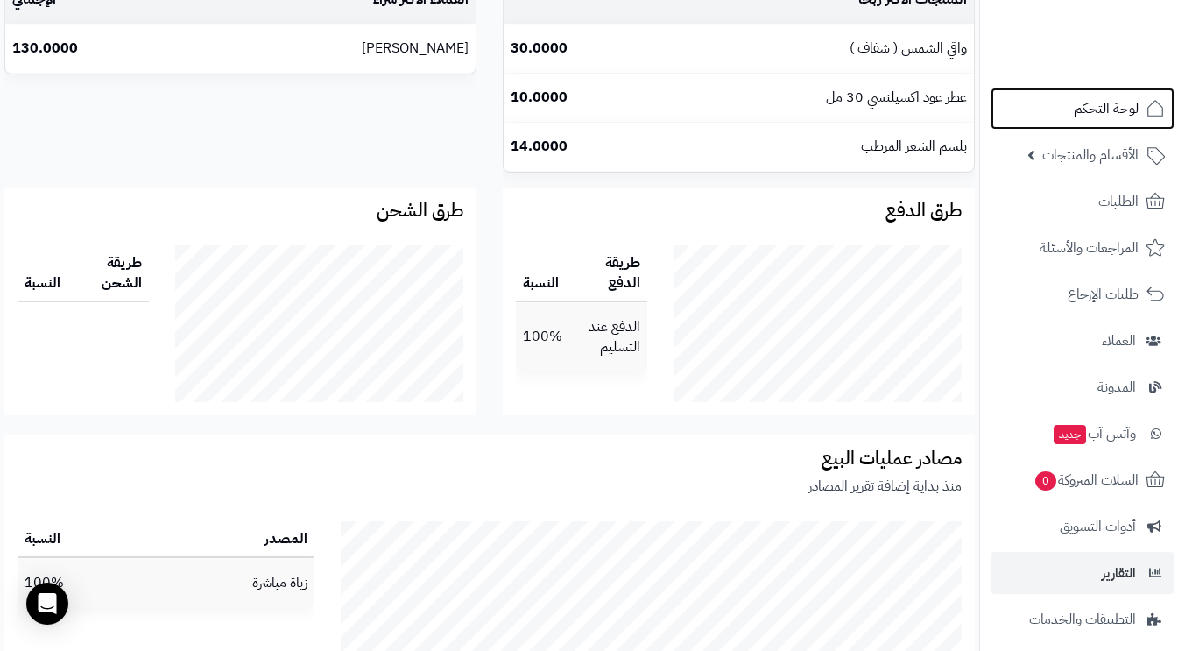 The width and height of the screenshot is (1185, 651). Describe the element at coordinates (1083, 619) in the screenshot. I see `span: التطبيقات والخدمات` at that location.